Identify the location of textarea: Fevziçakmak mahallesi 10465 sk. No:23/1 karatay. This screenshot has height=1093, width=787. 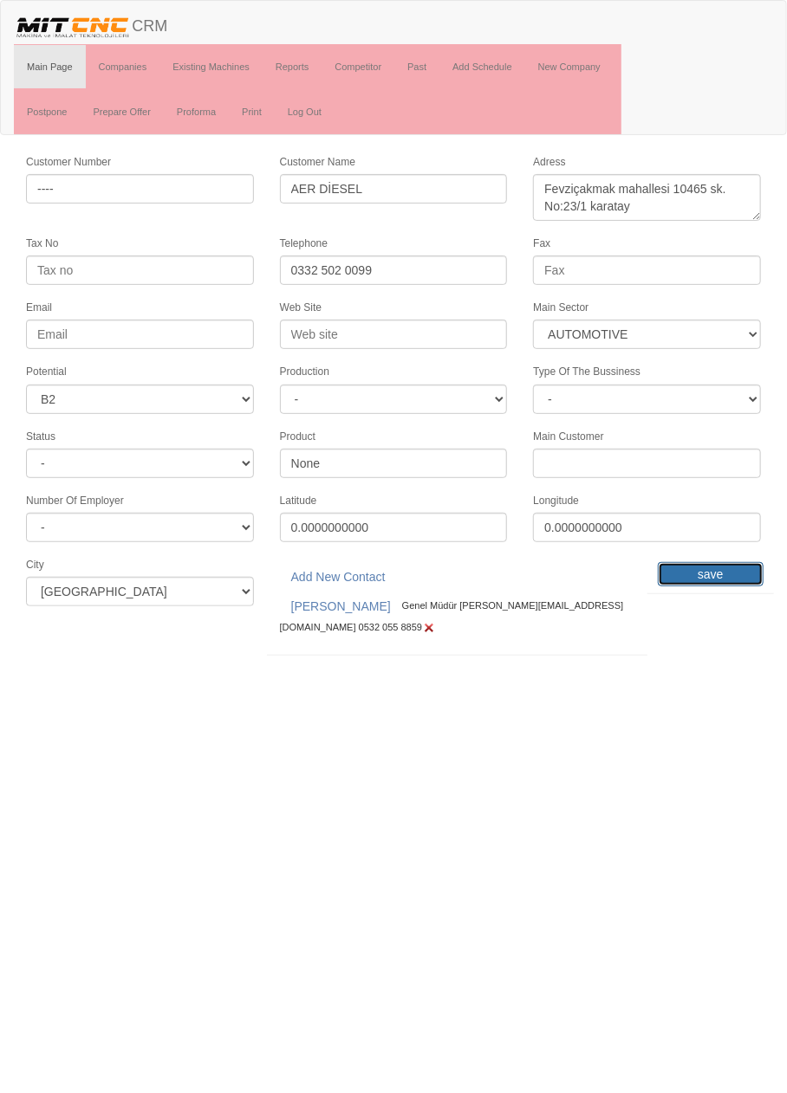
(646, 198).